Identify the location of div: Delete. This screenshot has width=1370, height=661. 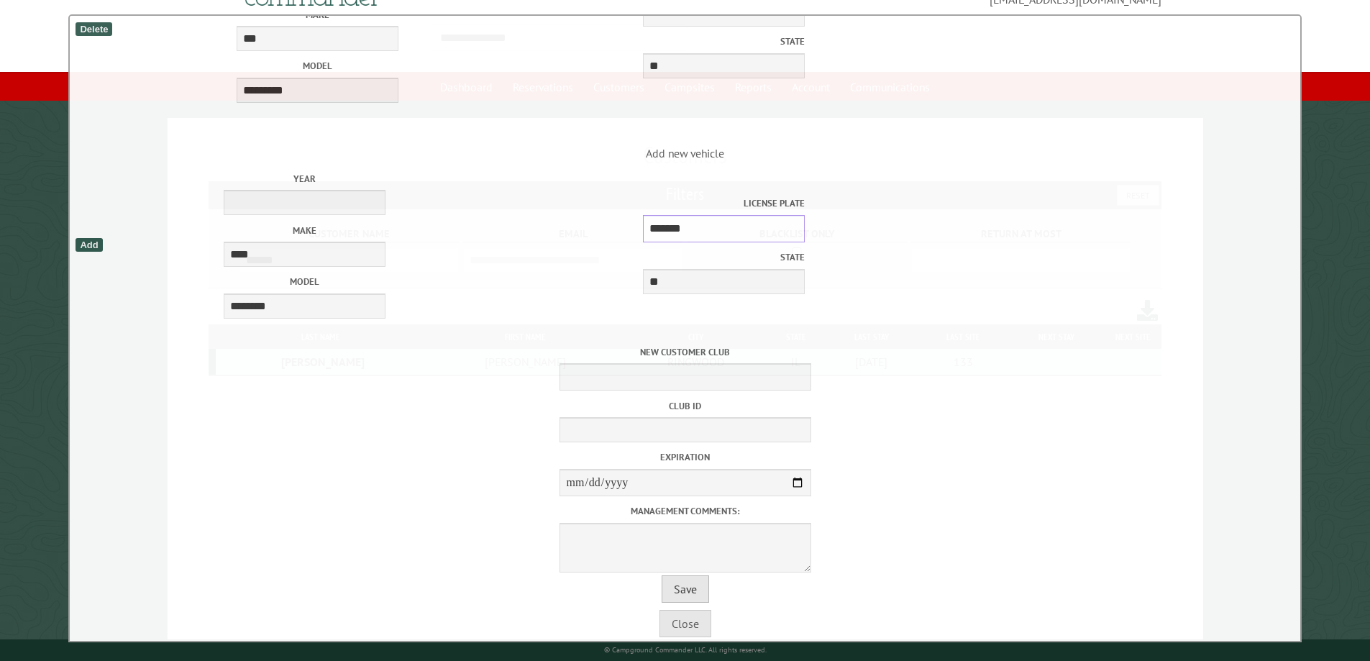
(94, 29).